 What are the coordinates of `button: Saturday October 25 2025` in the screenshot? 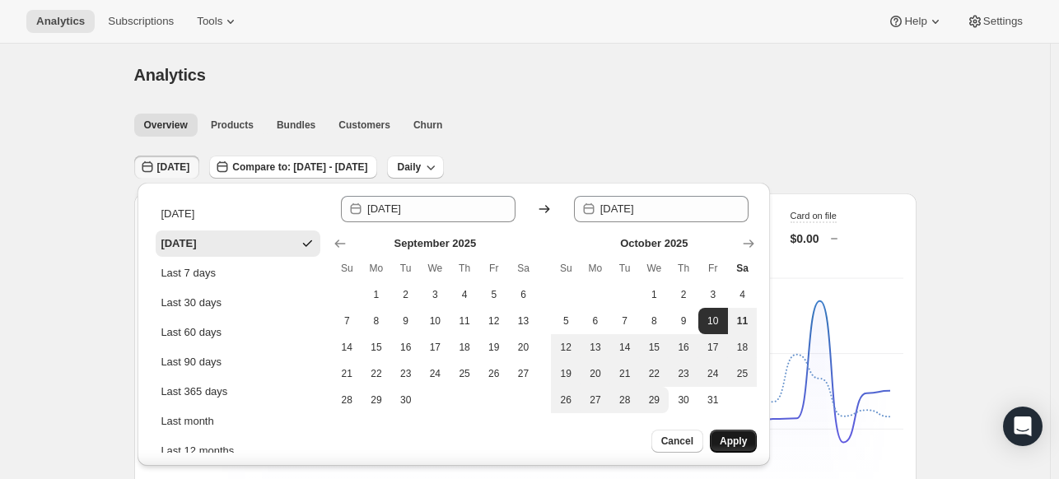 It's located at (743, 374).